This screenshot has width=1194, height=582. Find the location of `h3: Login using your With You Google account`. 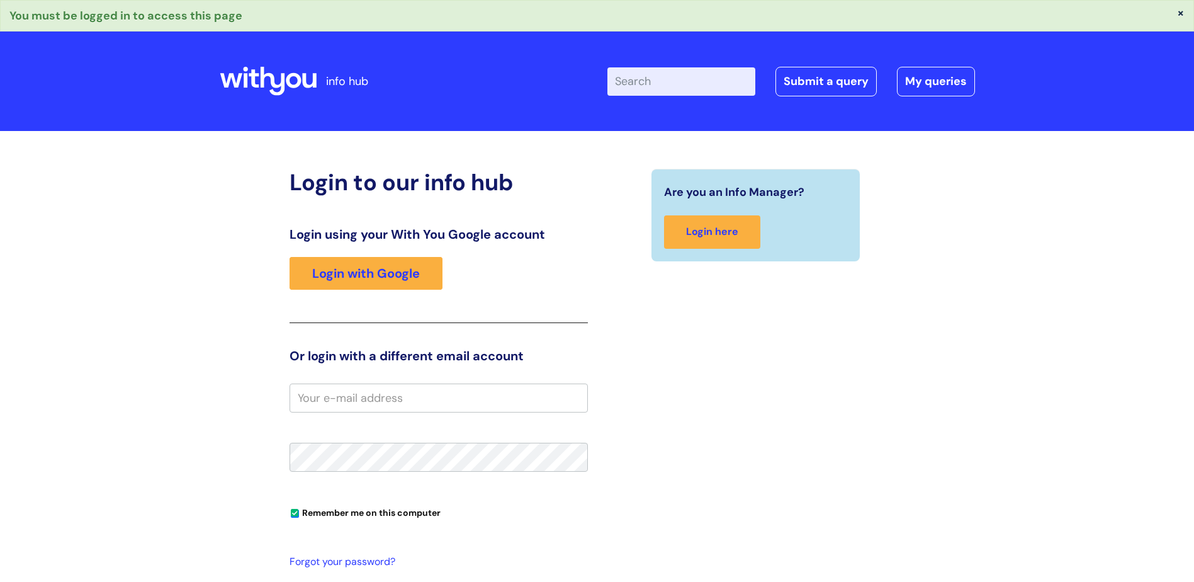

h3: Login using your With You Google account is located at coordinates (439, 234).